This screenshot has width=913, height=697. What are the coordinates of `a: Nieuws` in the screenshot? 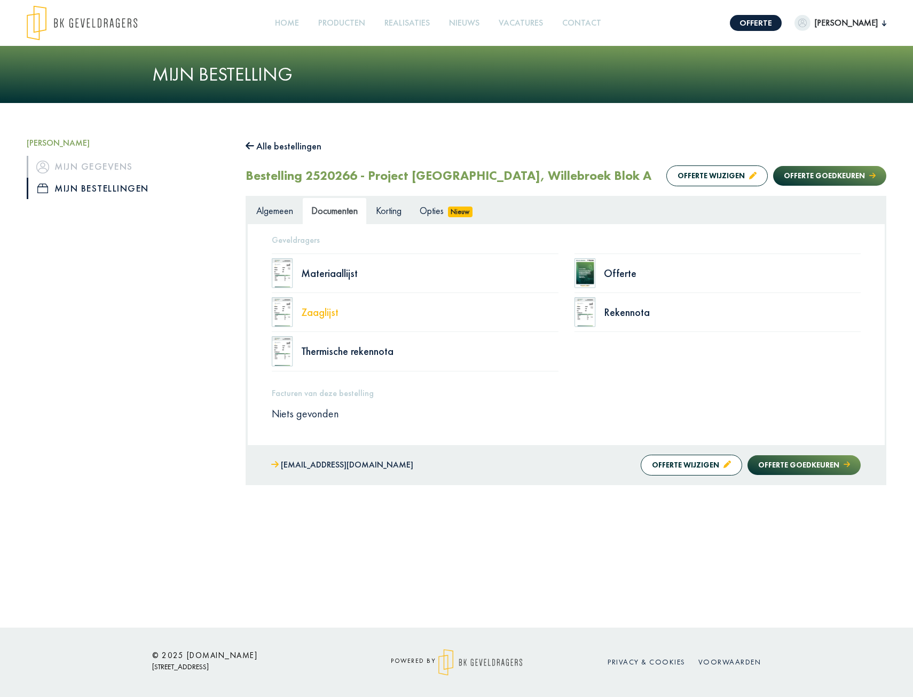 It's located at (464, 23).